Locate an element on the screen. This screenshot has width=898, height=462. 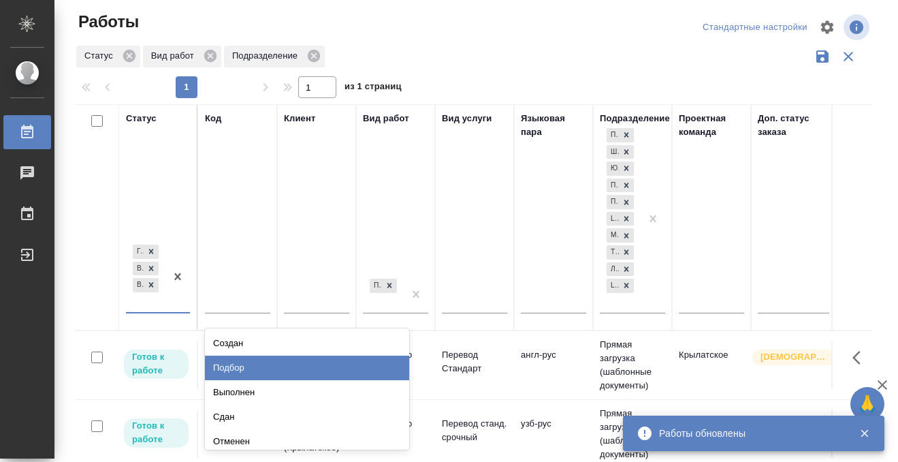
div: Локализация is located at coordinates (613, 269).